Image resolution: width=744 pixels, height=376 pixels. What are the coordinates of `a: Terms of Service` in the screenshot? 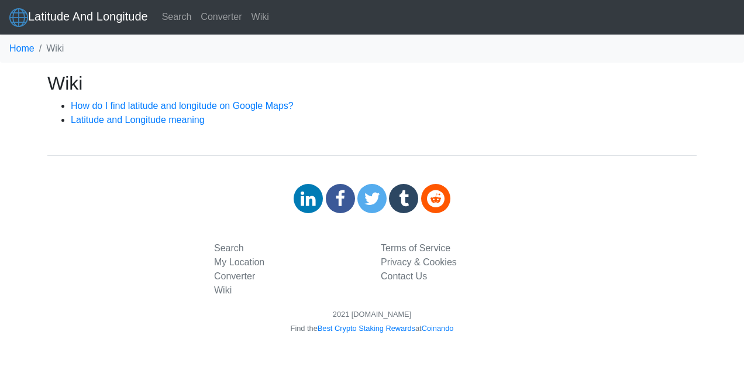 It's located at (415, 247).